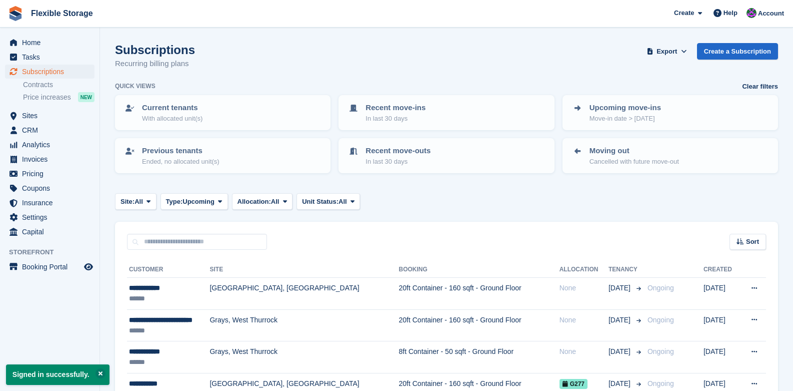 The image size is (793, 391). Describe the element at coordinates (52, 203) in the screenshot. I see `span: Insurance` at that location.